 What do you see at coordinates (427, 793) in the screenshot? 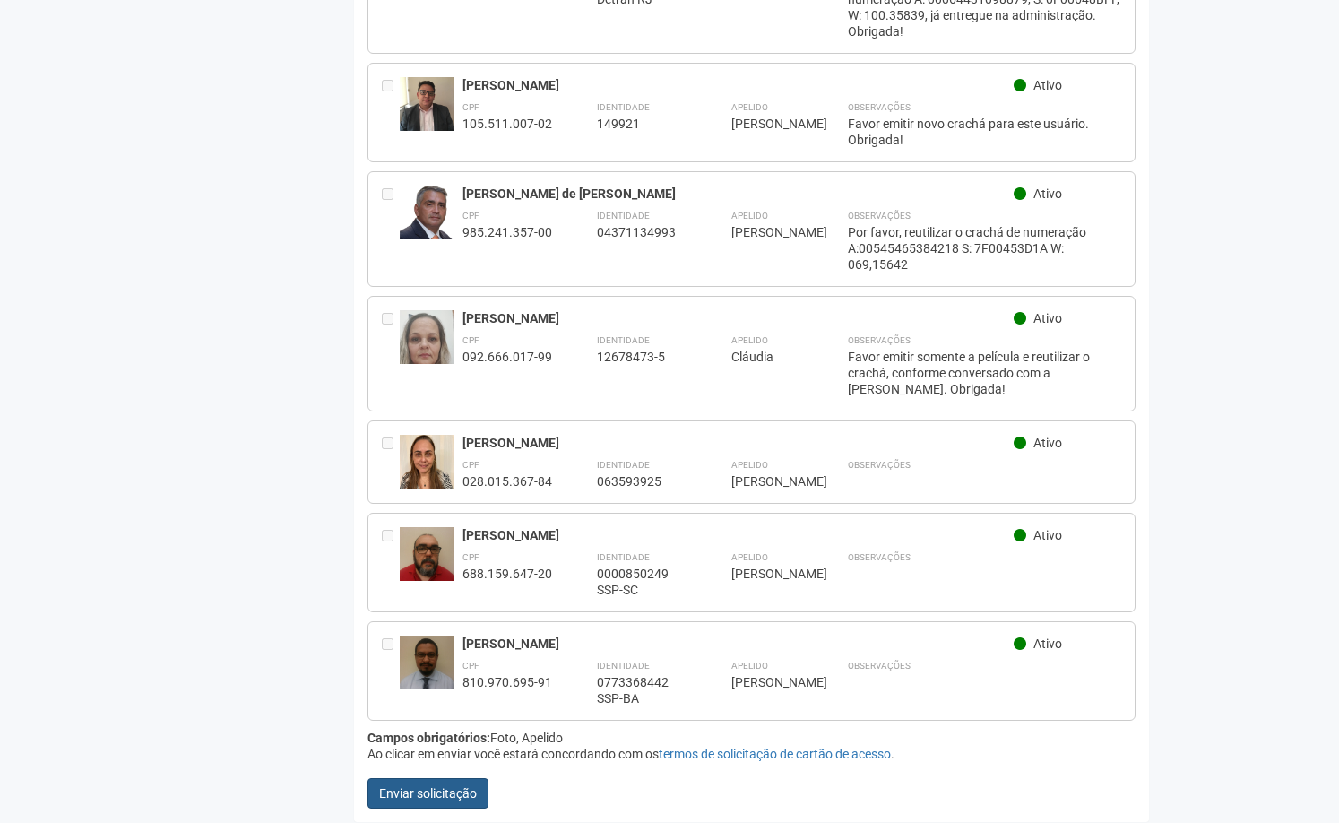
I see `button: Enviar solicitação` at bounding box center [427, 793].